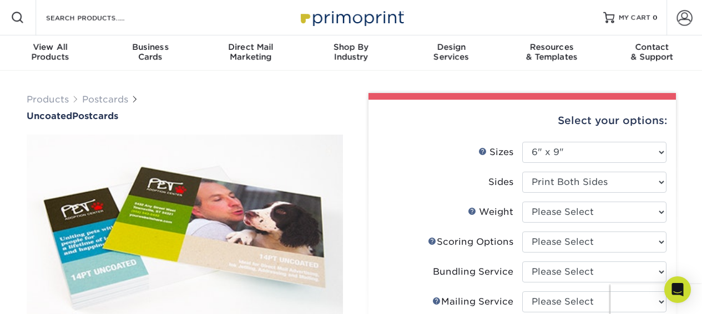 The width and height of the screenshot is (702, 314). I want to click on span: 0, so click(654, 18).